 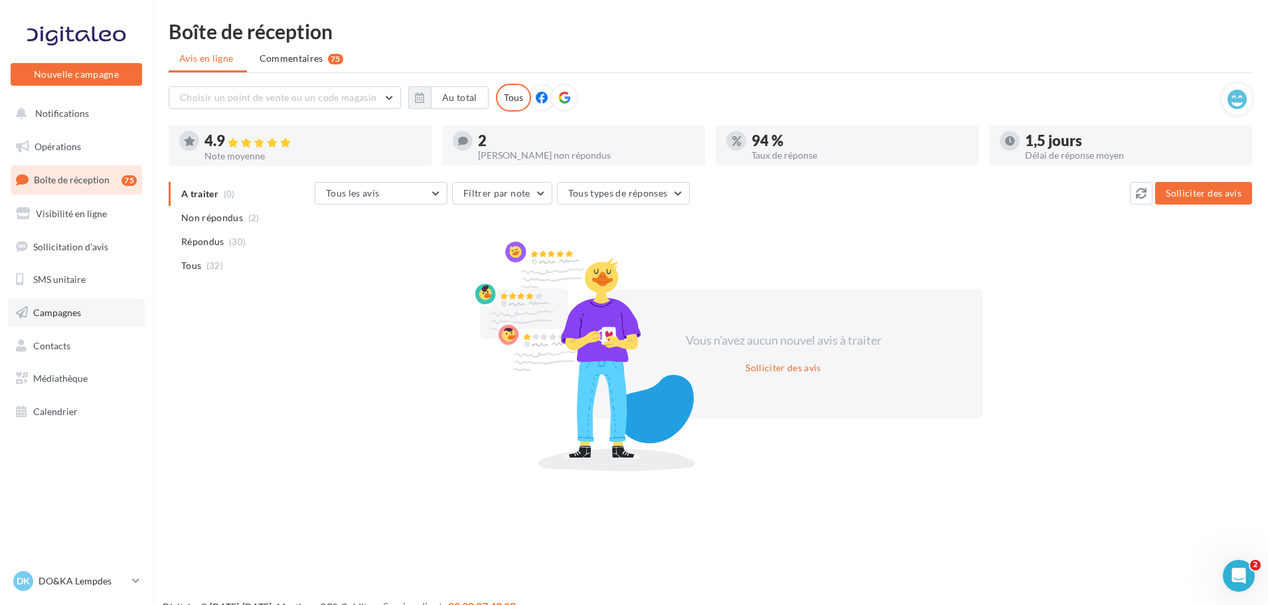 What do you see at coordinates (60, 378) in the screenshot?
I see `span: Médiathèque` at bounding box center [60, 378].